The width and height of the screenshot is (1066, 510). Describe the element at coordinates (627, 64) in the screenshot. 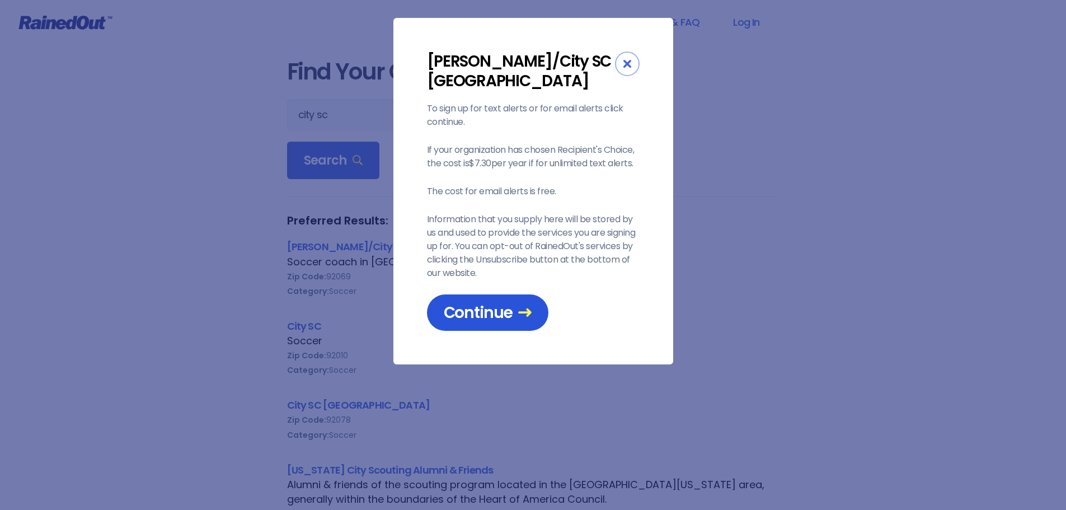

I see `div: Close` at that location.